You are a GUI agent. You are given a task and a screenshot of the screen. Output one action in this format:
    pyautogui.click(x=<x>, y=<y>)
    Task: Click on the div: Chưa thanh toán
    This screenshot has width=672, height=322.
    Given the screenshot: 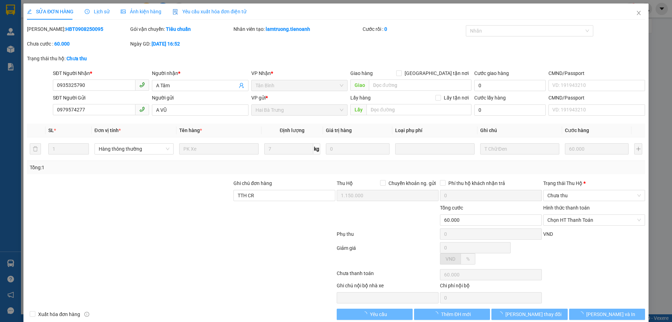 What is the action you would take?
    pyautogui.click(x=388, y=275)
    